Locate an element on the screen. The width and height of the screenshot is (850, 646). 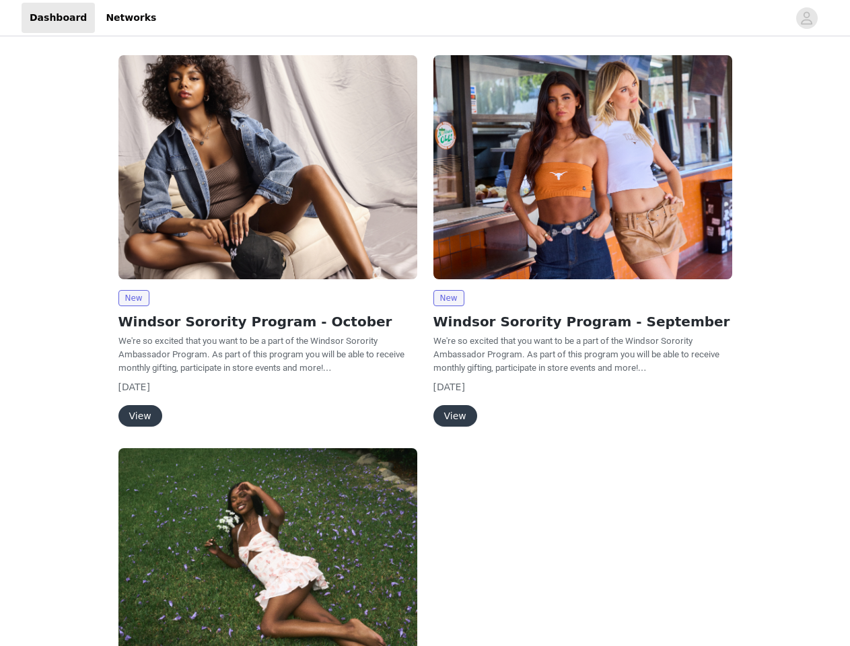
div: avatar is located at coordinates (806, 18).